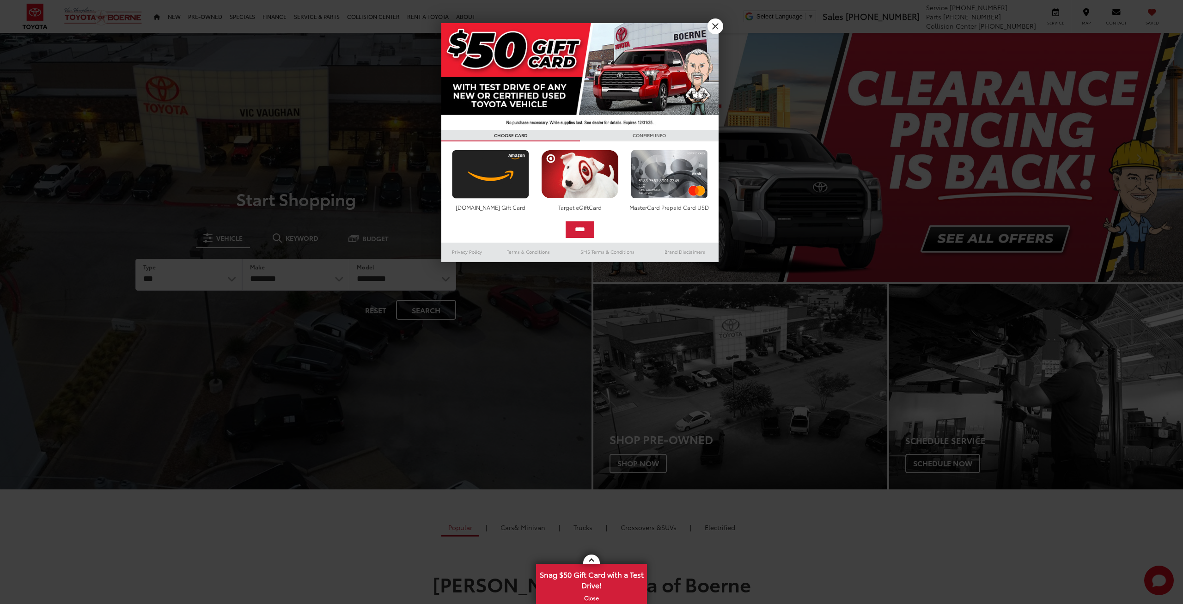  I want to click on a: Privacy Policy, so click(467, 252).